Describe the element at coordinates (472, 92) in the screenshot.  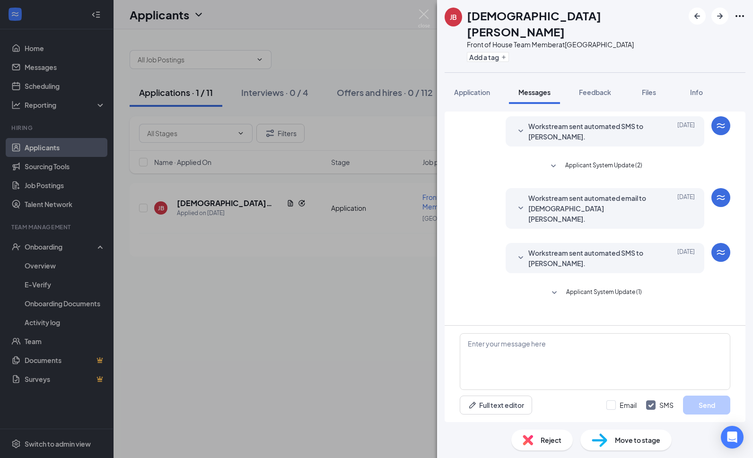
I see `span: Application` at that location.